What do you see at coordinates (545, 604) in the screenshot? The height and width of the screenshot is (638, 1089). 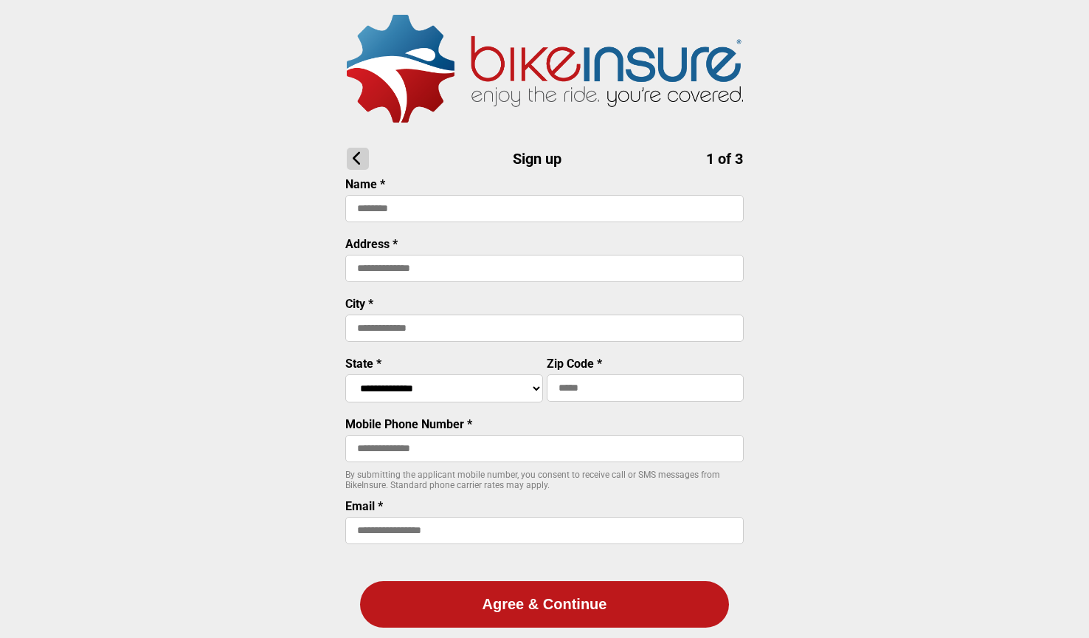 I see `button: Agree & Continue` at bounding box center [545, 604].